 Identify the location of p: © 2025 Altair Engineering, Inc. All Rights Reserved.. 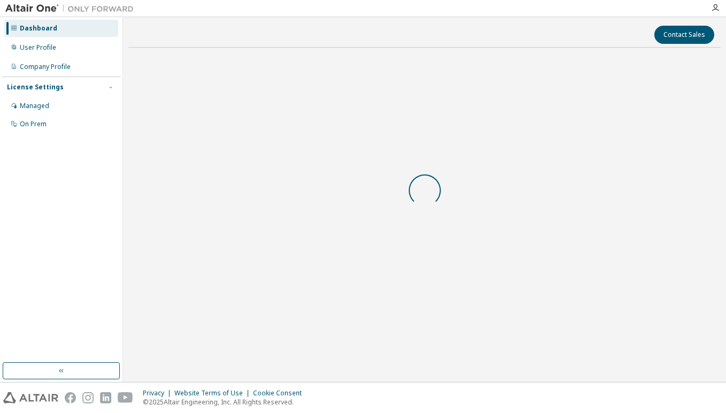
(225, 402).